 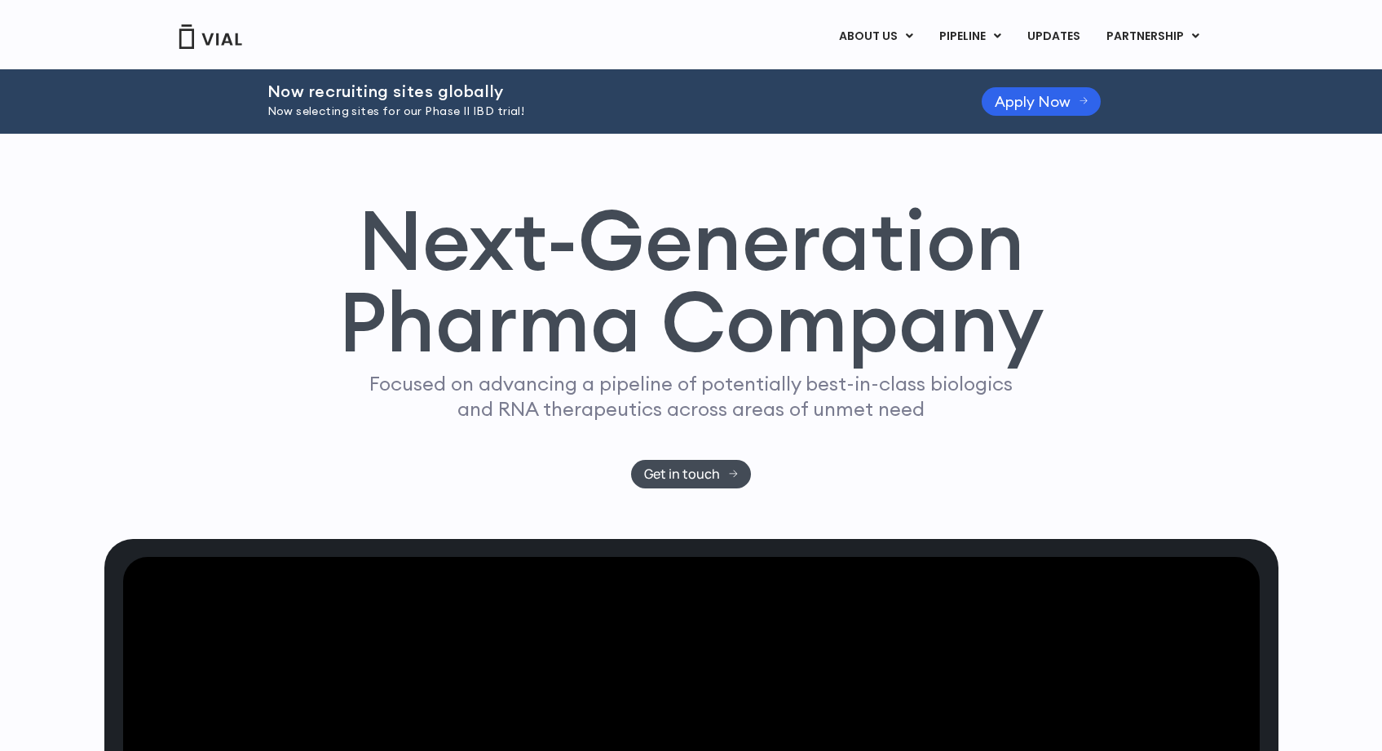 I want to click on a: PIPELINEMenu Toggle, so click(x=970, y=37).